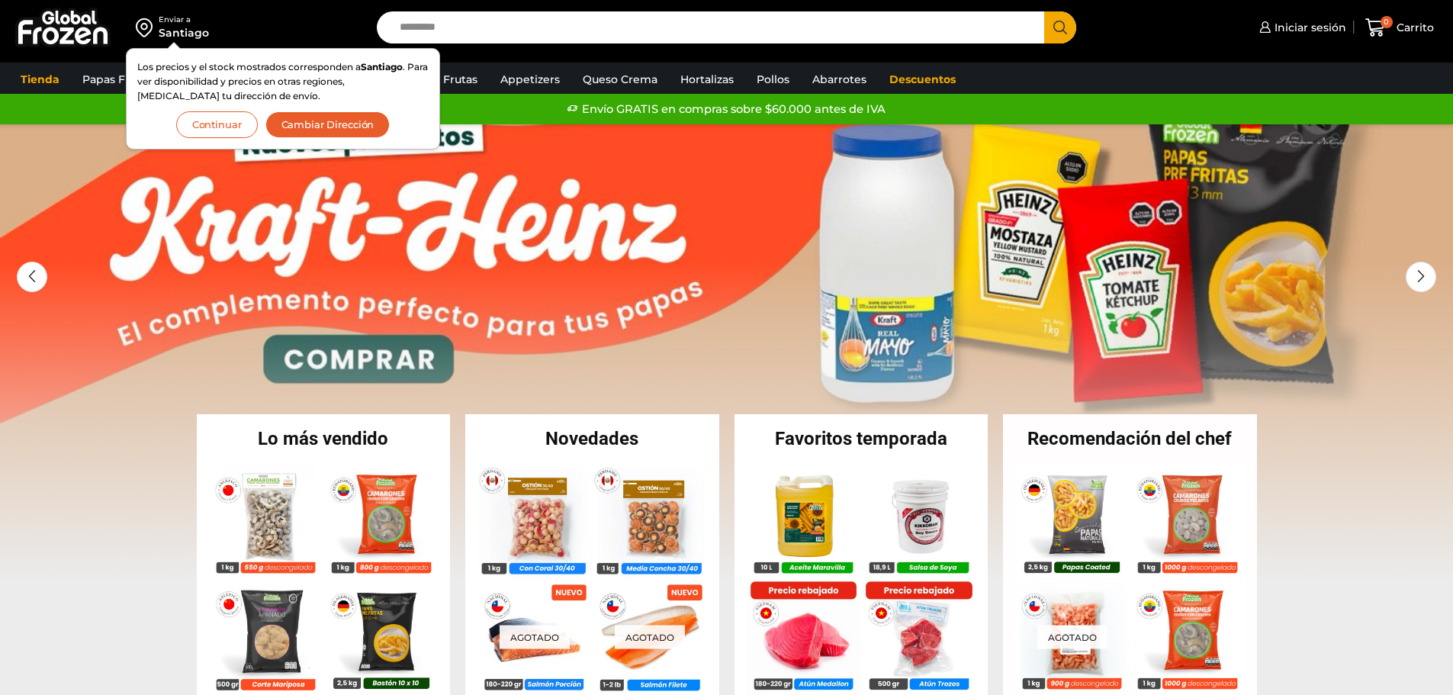 The width and height of the screenshot is (1453, 695). What do you see at coordinates (839, 79) in the screenshot?
I see `a: Abarrotes` at bounding box center [839, 79].